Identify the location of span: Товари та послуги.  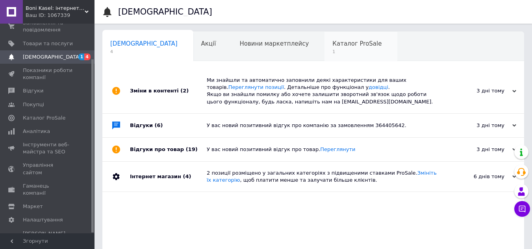
(48, 44).